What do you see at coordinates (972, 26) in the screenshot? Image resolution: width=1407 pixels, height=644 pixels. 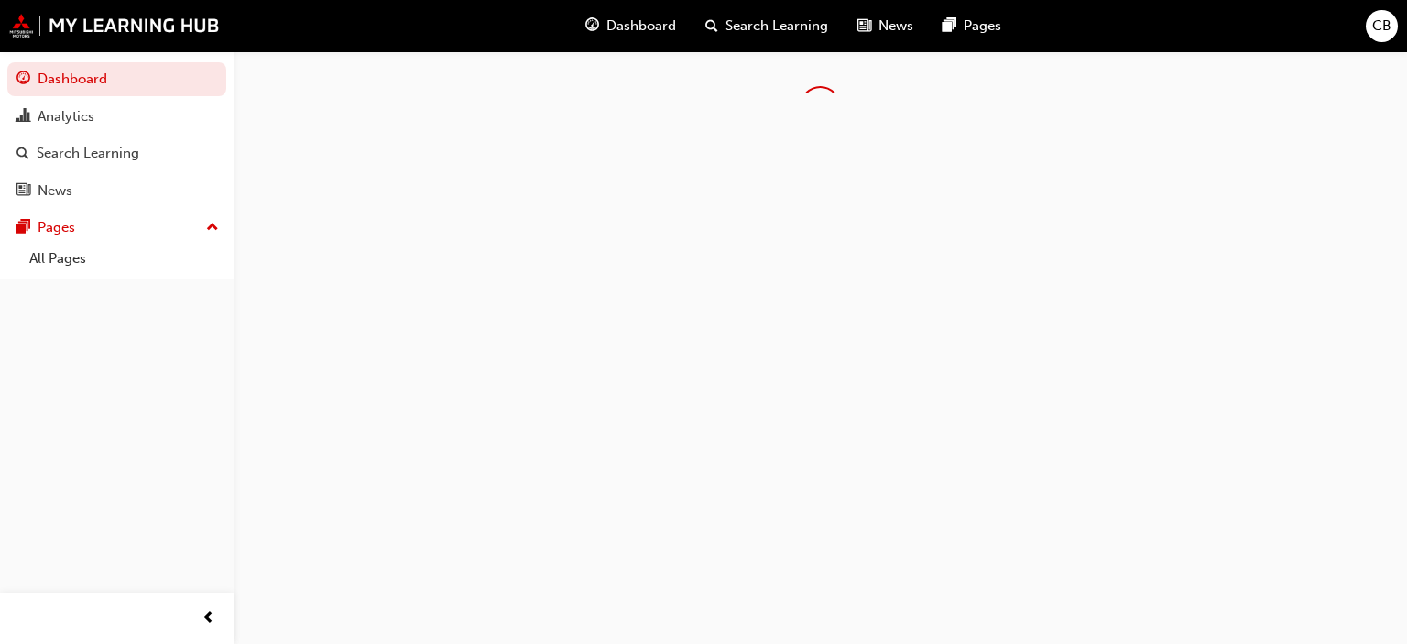 I see `a: pages-iconPages` at bounding box center [972, 26].